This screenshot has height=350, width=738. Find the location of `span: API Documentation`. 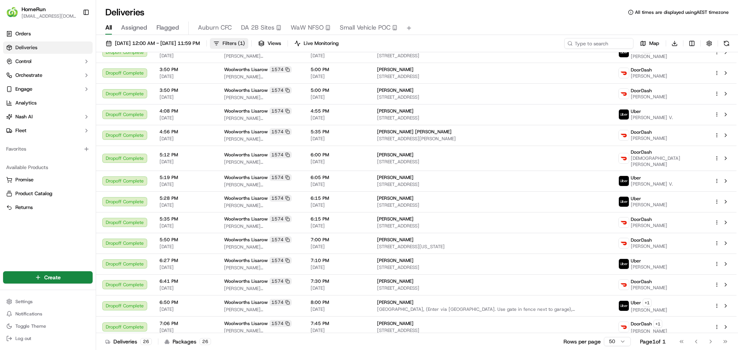

span: API Documentation is located at coordinates (98, 115).